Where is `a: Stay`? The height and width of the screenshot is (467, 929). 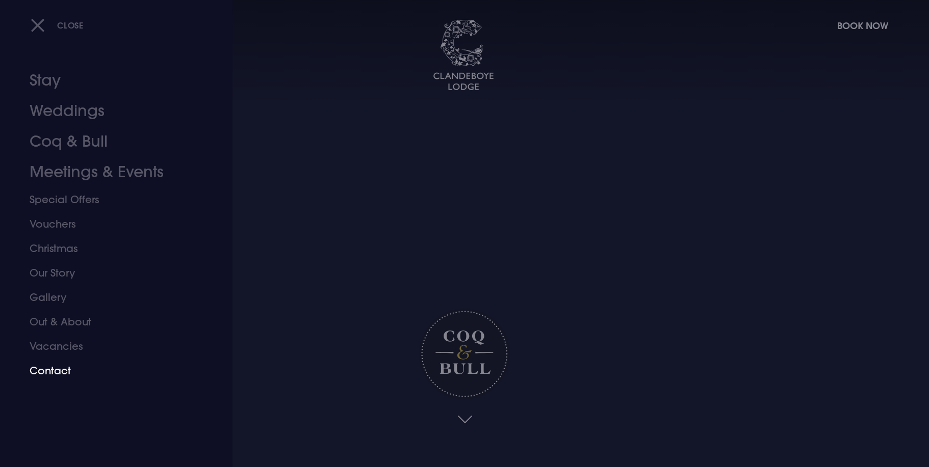
a: Stay is located at coordinates (110, 81).